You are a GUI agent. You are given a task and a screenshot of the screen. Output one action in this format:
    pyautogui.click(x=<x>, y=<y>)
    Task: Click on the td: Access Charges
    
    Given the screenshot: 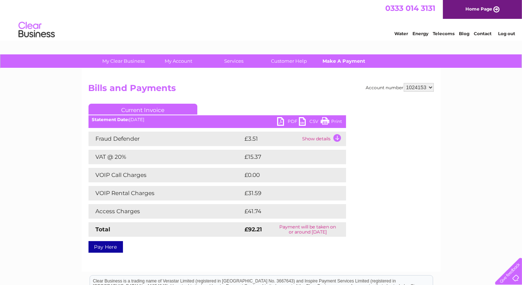 What is the action you would take?
    pyautogui.click(x=166, y=212)
    